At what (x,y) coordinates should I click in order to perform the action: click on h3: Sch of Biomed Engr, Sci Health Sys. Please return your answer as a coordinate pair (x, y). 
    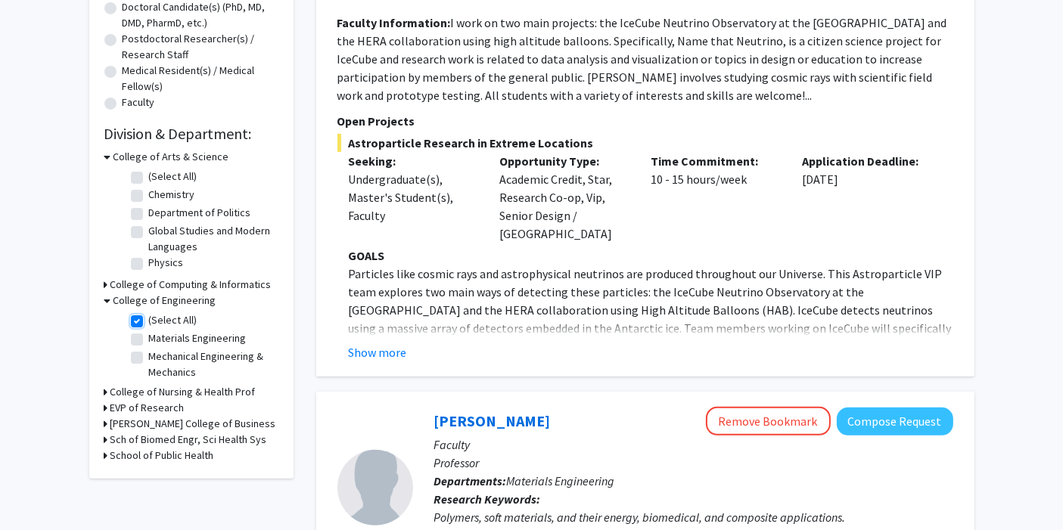
    Looking at the image, I should click on (188, 440).